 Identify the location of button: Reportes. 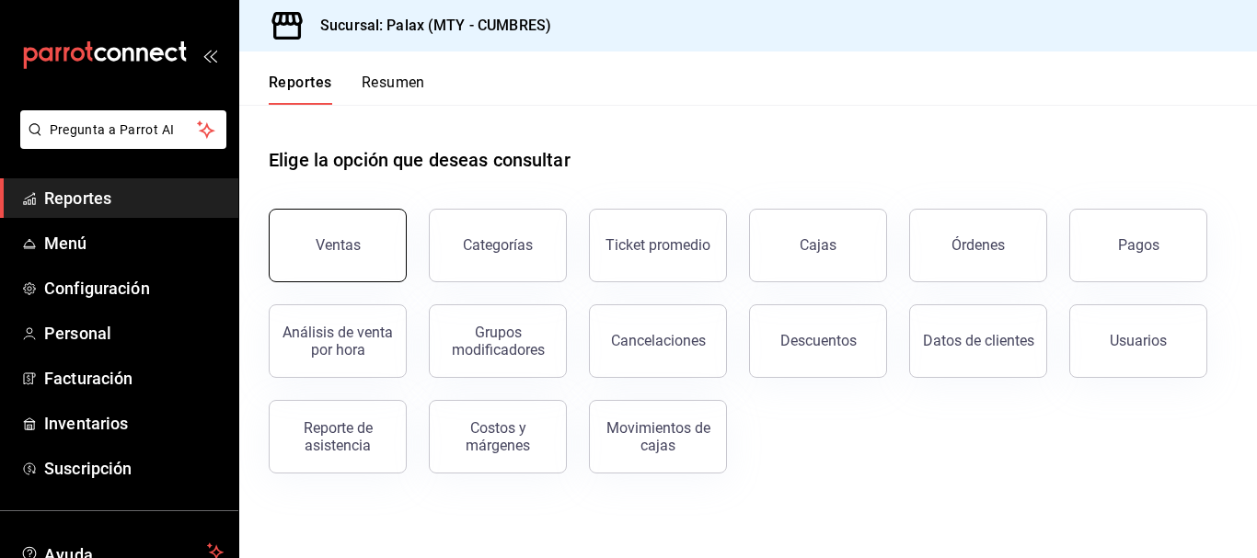
(300, 89).